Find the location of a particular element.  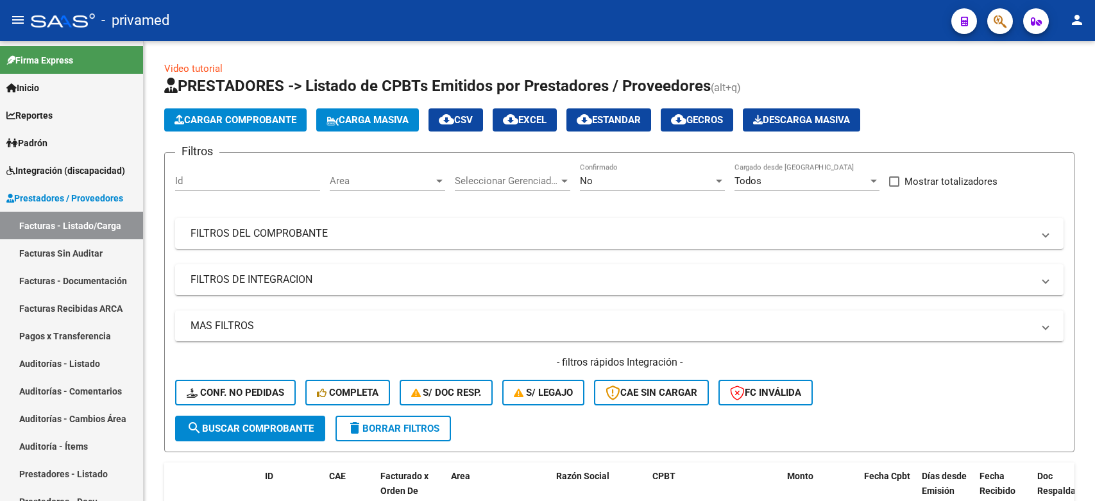

app-download-masive: Descarga masiva de comprobantes (adjuntos) is located at coordinates (801, 120).